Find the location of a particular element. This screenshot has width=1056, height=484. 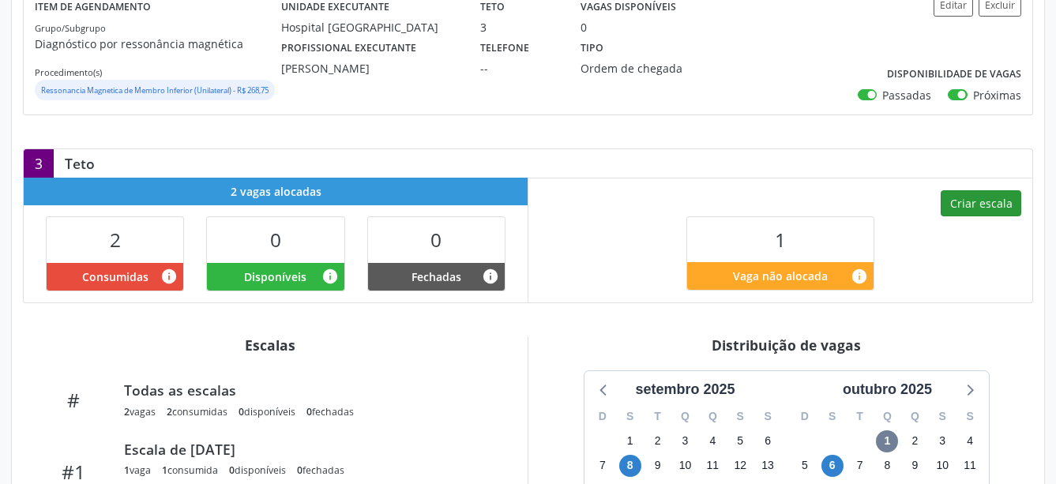

span: quinta-feira, 9 de outubro de 2025 is located at coordinates (914, 466).